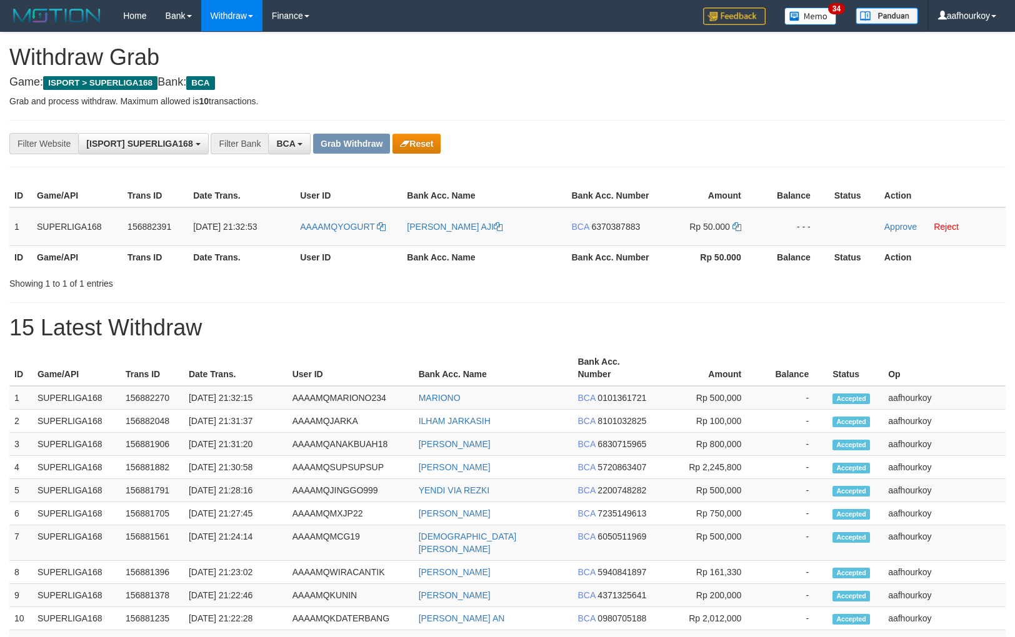 Image resolution: width=1015 pixels, height=637 pixels. What do you see at coordinates (241, 196) in the screenshot?
I see `th: Date Trans.` at bounding box center [241, 196].